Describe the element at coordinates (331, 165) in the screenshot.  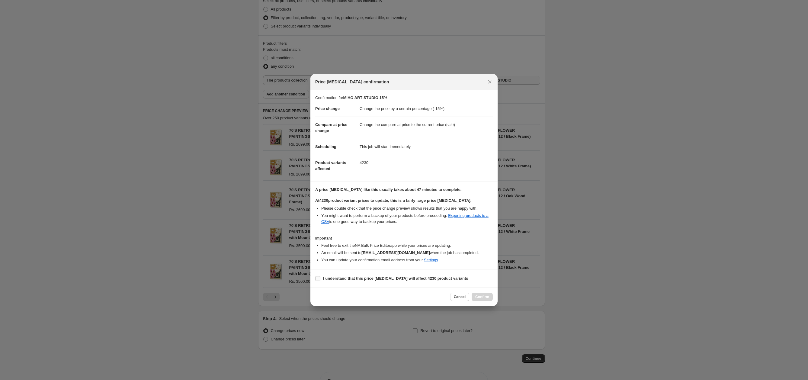
I see `span: Product variants affected` at that location.